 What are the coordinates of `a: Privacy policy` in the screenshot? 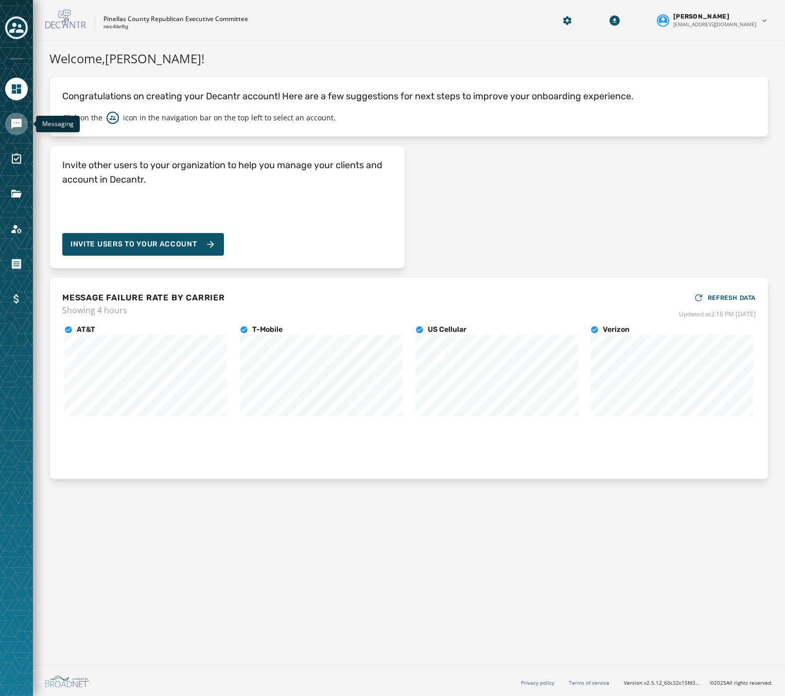 It's located at (537, 683).